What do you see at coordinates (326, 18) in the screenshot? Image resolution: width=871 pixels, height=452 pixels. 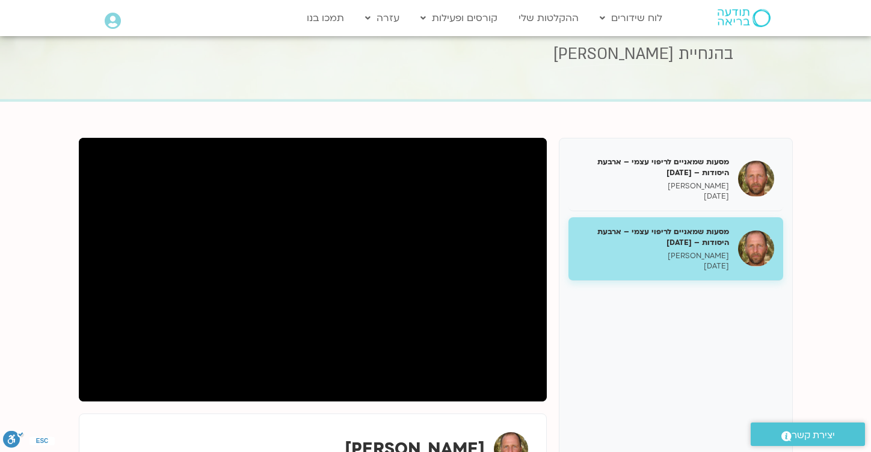 I see `a: תמכו בנו` at bounding box center [326, 18].